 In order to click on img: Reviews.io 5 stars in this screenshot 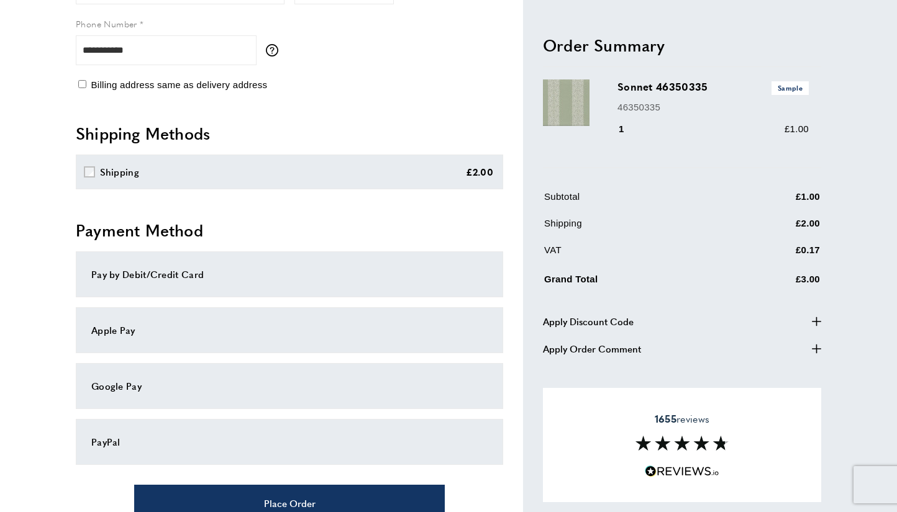, I will do `click(682, 471)`.